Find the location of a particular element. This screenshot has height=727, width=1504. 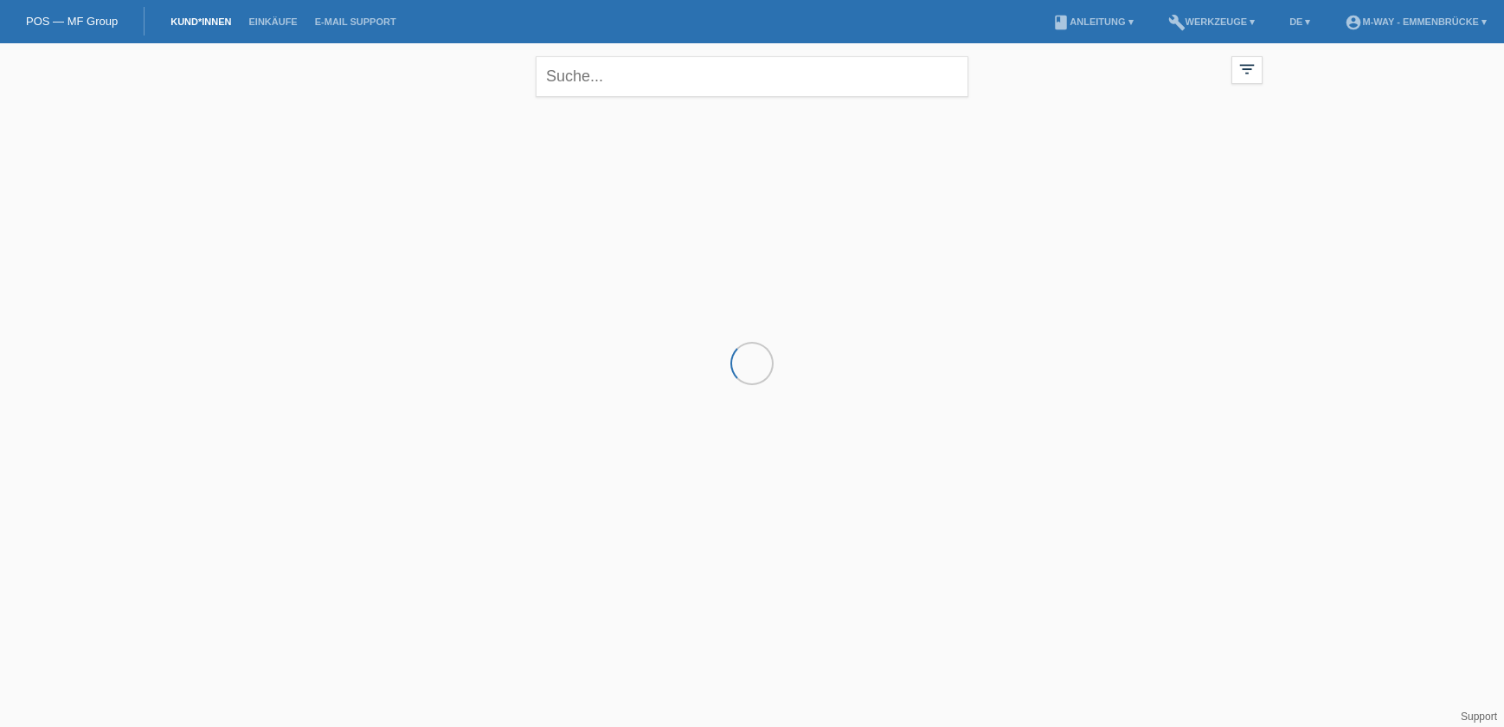

a: Einkäufe is located at coordinates (273, 22).